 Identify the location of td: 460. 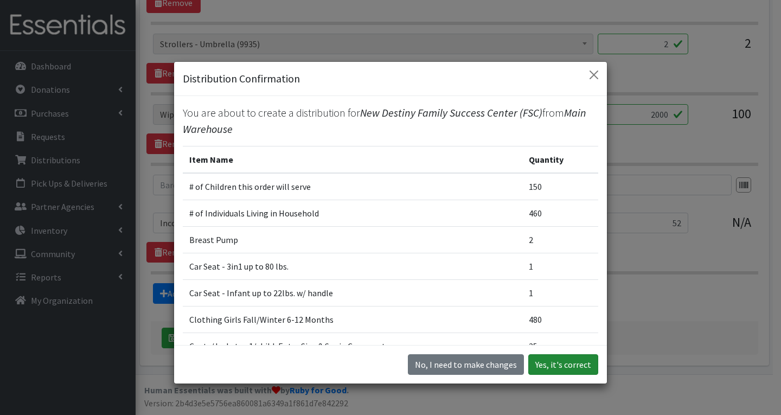
(560, 213).